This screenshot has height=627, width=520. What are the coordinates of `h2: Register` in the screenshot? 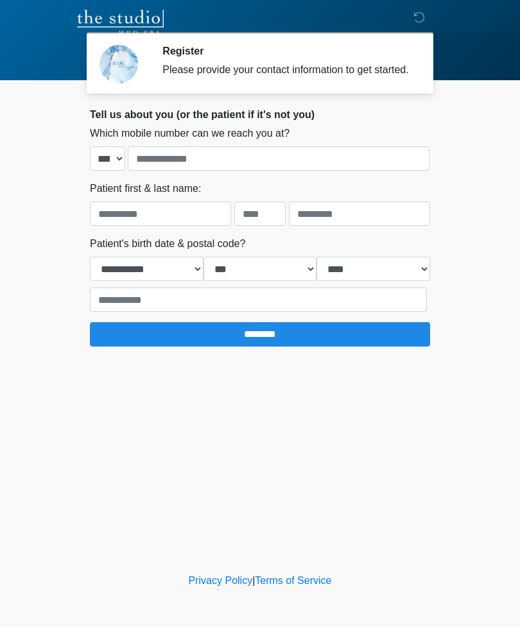 It's located at (286, 51).